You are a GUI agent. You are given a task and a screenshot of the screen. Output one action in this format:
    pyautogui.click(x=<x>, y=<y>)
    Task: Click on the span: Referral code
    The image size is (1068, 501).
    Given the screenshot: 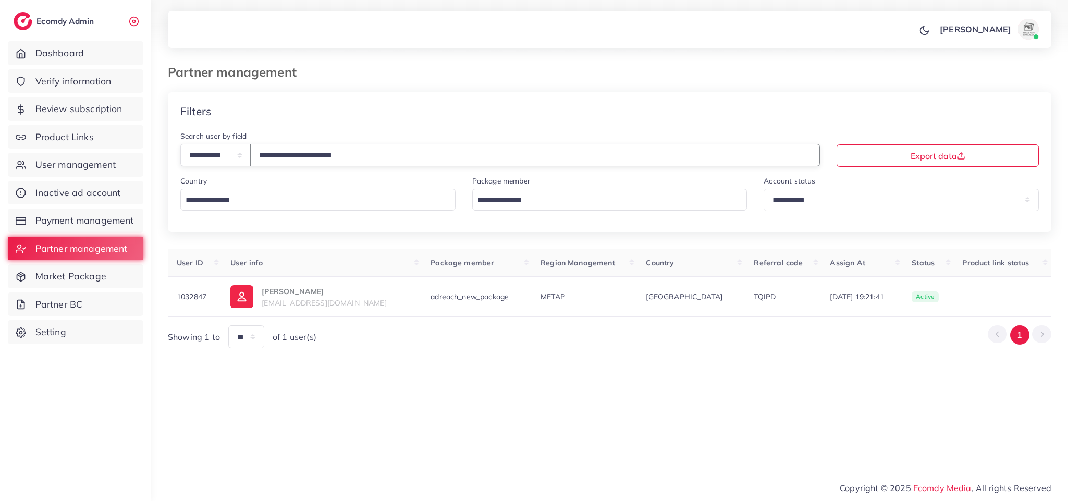 What is the action you would take?
    pyautogui.click(x=778, y=263)
    